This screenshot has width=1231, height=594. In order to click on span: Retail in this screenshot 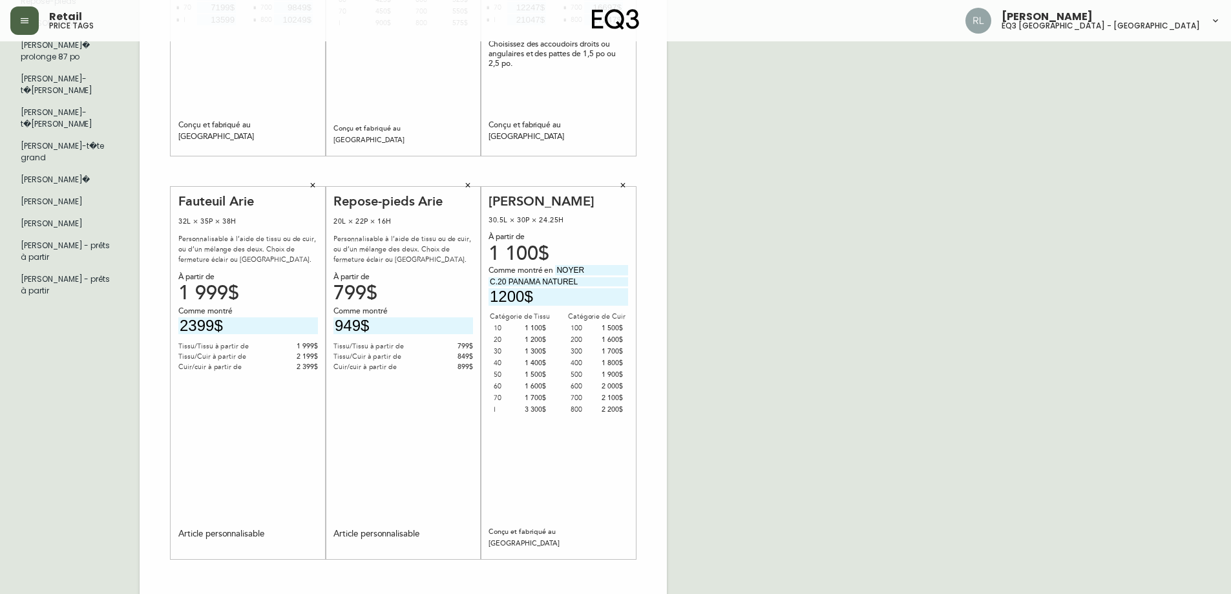, I will do `click(65, 17)`.